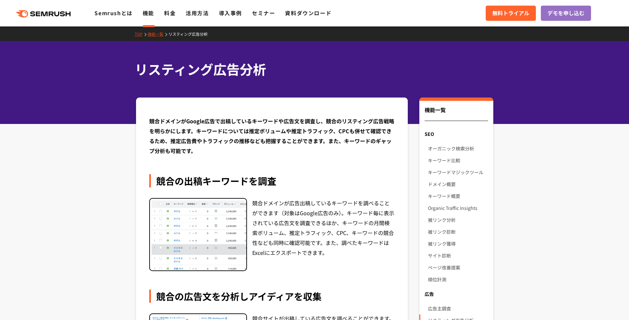 Image resolution: width=629 pixels, height=320 pixels. What do you see at coordinates (231, 13) in the screenshot?
I see `a: 導入事例` at bounding box center [231, 13].